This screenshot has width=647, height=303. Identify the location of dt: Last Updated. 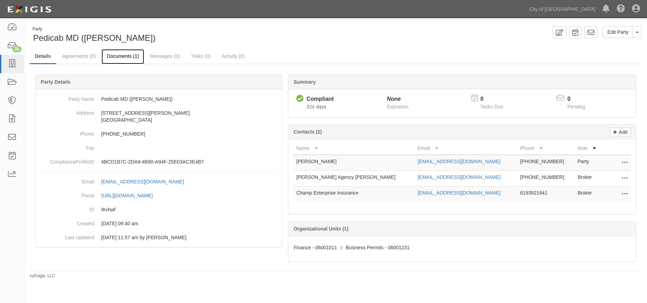
(66, 236).